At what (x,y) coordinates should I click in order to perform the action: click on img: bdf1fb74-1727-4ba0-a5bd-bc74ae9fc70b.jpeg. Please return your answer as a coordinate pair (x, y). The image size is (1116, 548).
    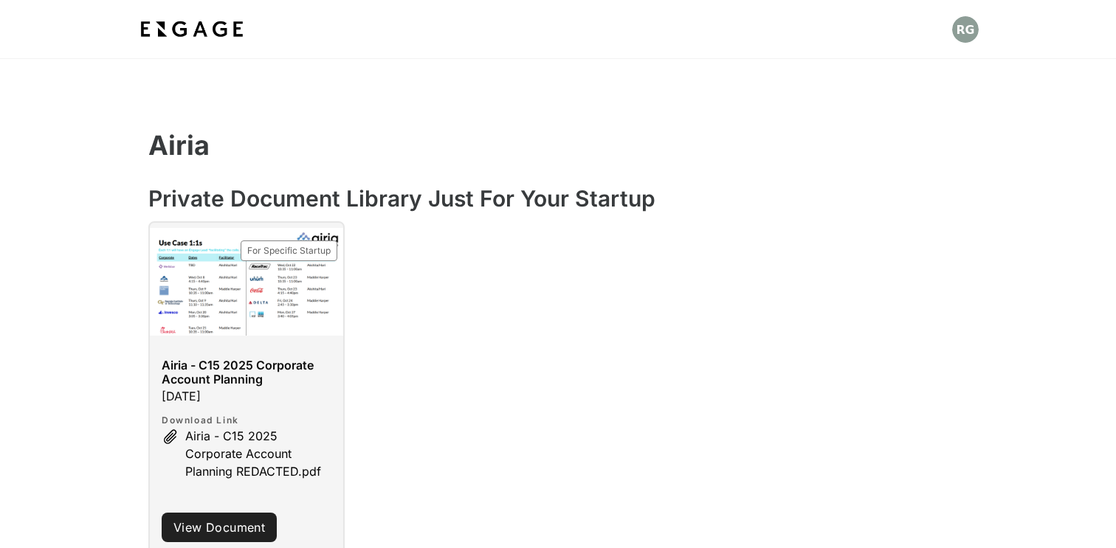
    Looking at the image, I should click on (192, 30).